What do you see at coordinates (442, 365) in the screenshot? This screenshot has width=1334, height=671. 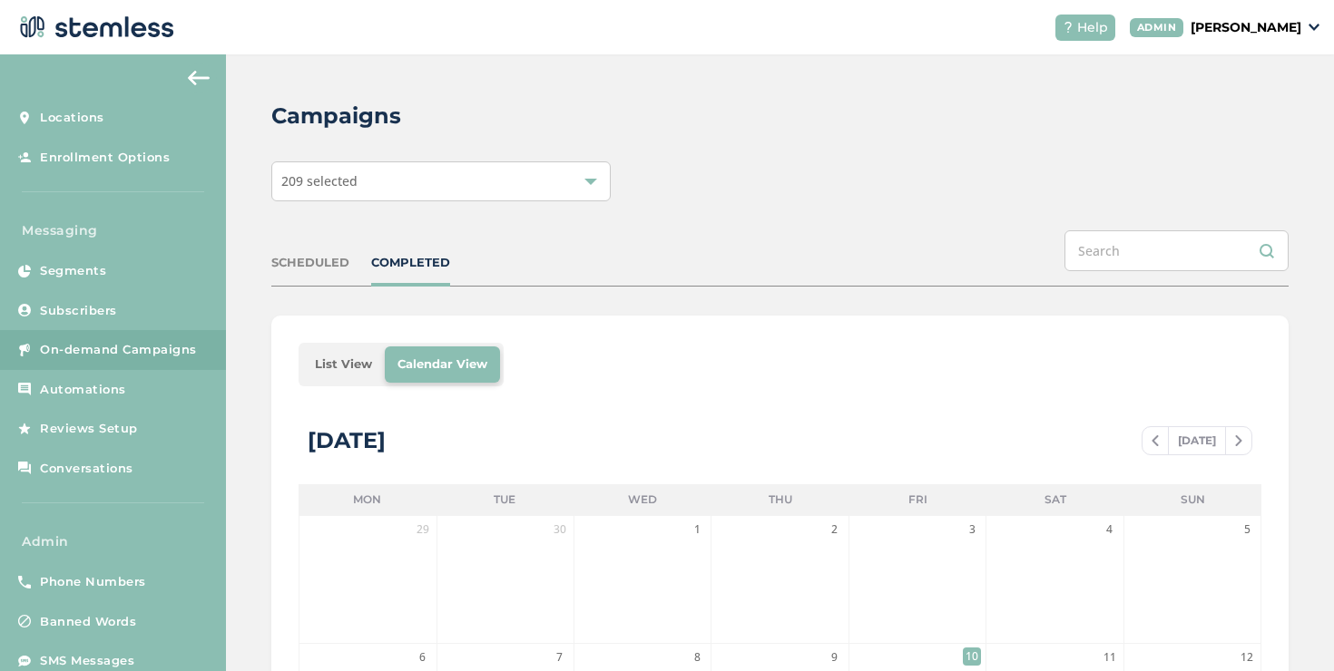 I see `li: Calendar View` at bounding box center [442, 365].